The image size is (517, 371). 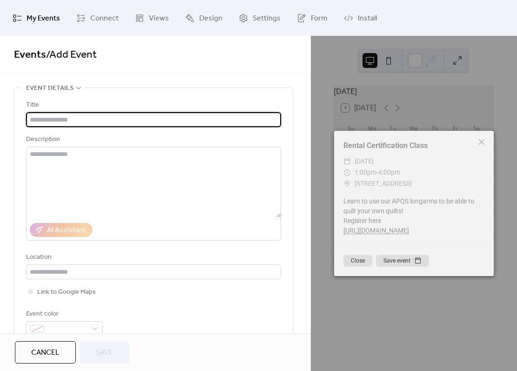 I want to click on button: Save event, so click(x=402, y=261).